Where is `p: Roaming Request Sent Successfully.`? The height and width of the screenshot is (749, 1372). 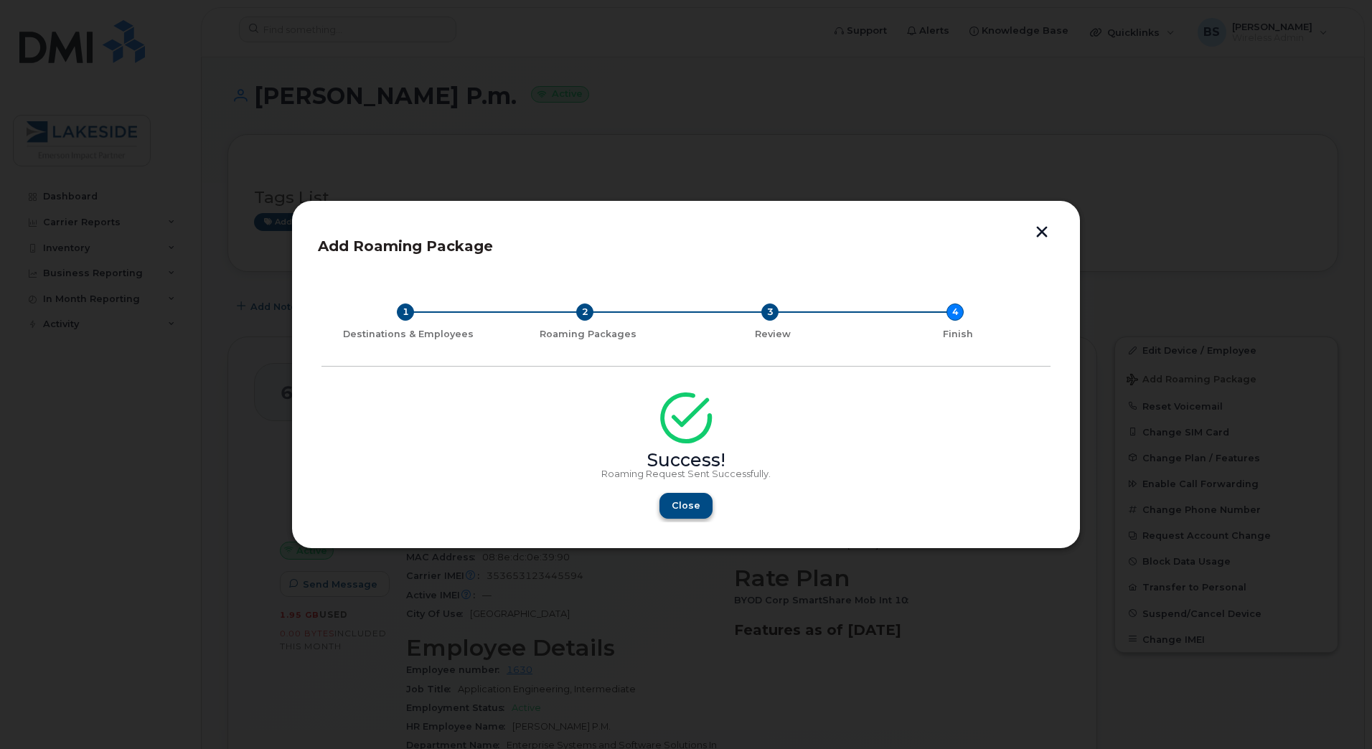 p: Roaming Request Sent Successfully. is located at coordinates (686, 474).